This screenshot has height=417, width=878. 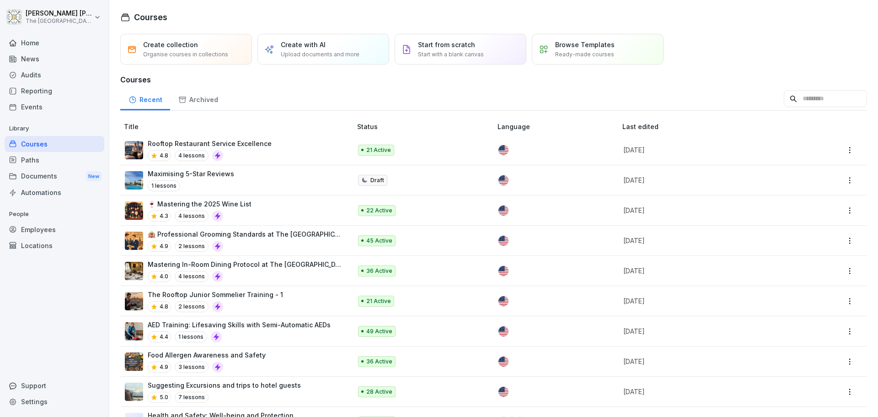 What do you see at coordinates (54, 144) in the screenshot?
I see `a: Courses` at bounding box center [54, 144].